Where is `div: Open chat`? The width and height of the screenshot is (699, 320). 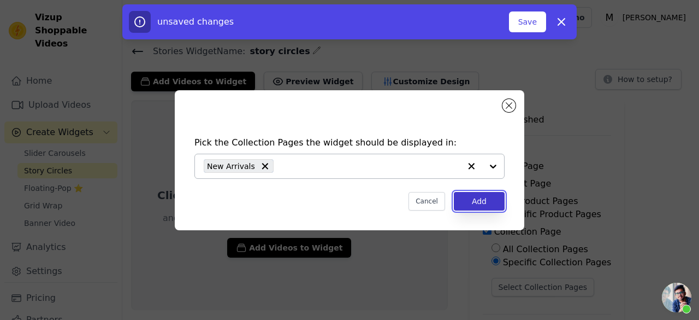
div: Open chat is located at coordinates (677, 297).